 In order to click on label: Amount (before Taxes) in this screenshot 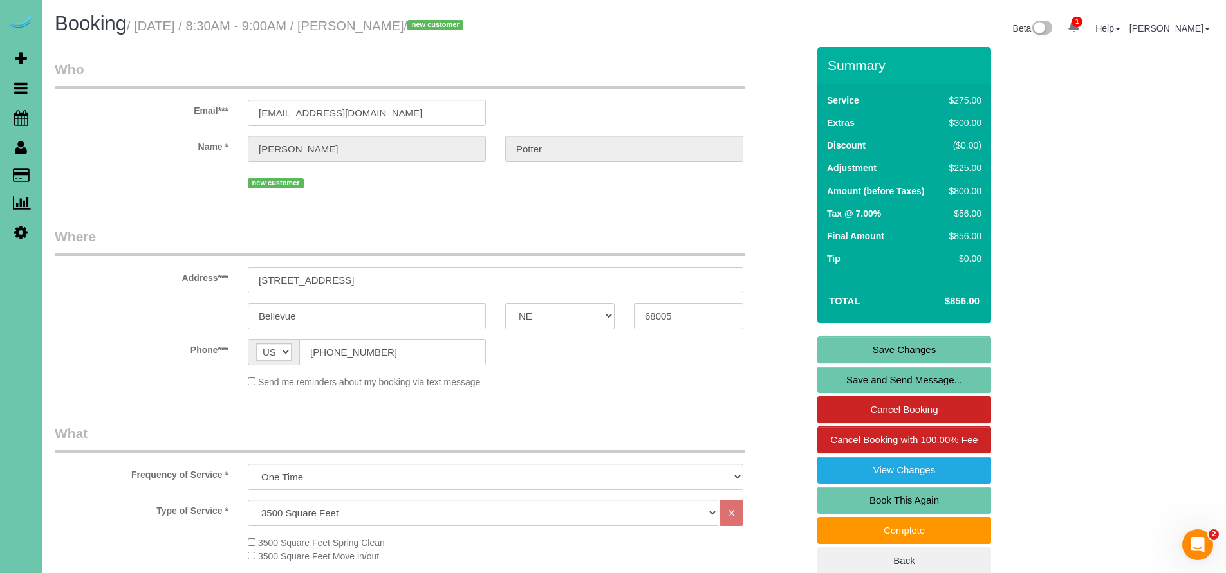, I will do `click(875, 191)`.